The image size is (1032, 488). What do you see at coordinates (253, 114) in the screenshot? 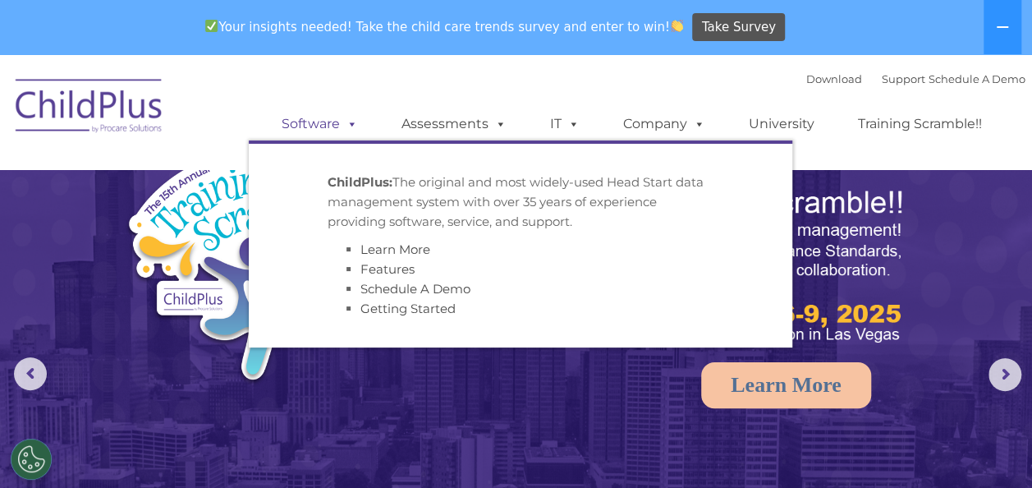
I see `span: Last name` at bounding box center [253, 114].